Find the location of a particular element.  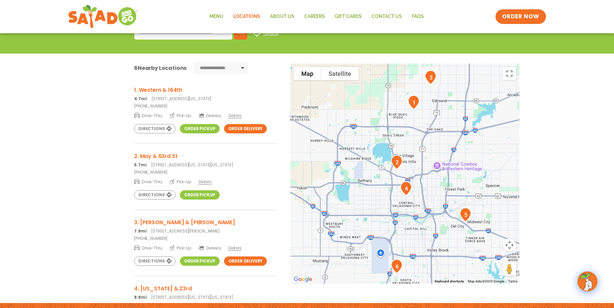

div: Nearby Locations is located at coordinates (160, 68).